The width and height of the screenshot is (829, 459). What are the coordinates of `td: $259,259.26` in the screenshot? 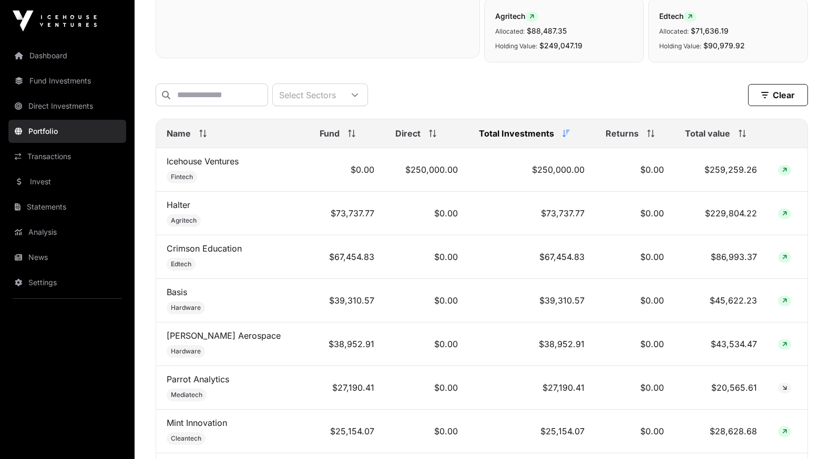 It's located at (721, 170).